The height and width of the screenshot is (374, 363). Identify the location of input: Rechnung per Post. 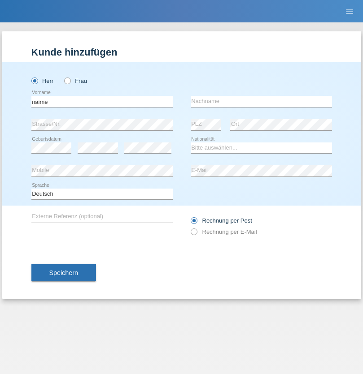
(193, 223).